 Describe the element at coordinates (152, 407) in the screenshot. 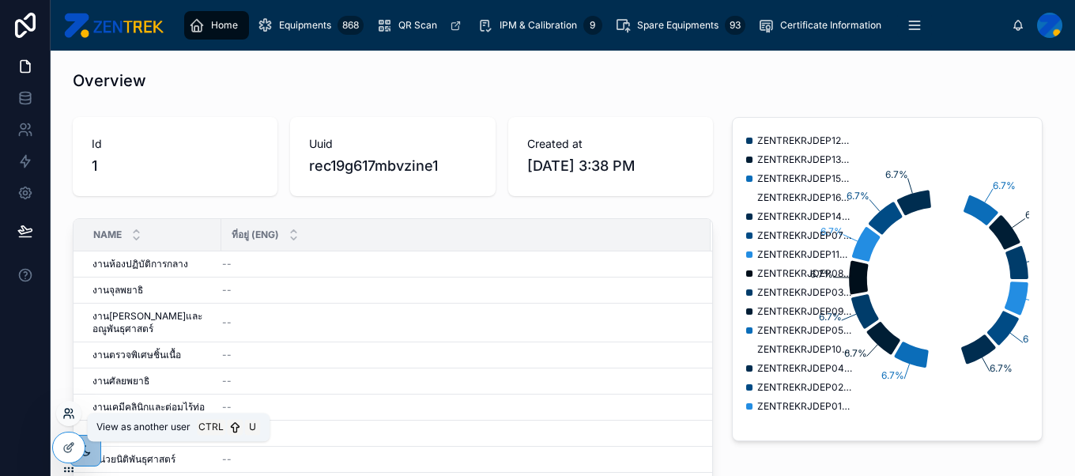

I see `a: งานเคมีคลินิกและต่อมไร้ท่อ` at that location.